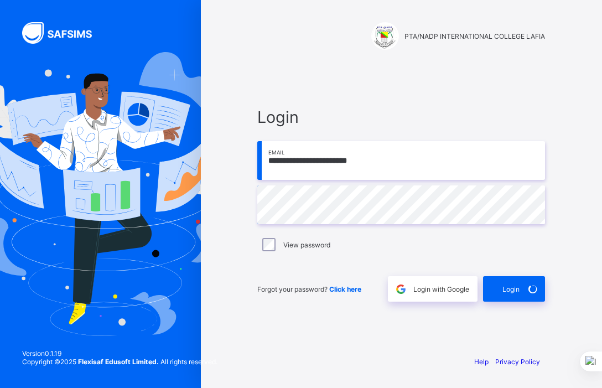 The image size is (602, 388). What do you see at coordinates (119, 353) in the screenshot?
I see `span: Version 0.1.19` at bounding box center [119, 353].